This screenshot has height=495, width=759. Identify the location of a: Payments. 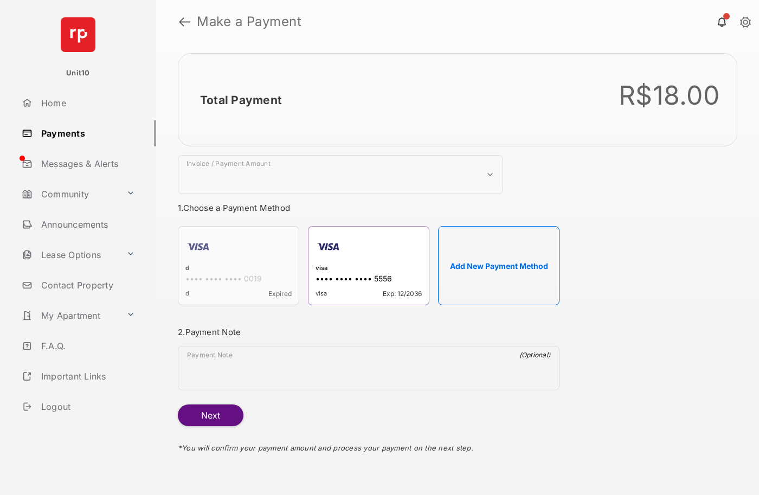
(87, 133).